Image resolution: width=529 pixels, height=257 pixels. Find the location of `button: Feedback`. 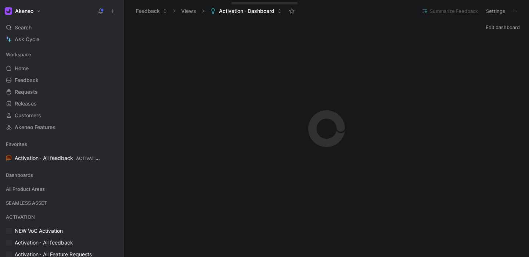

button: Feedback is located at coordinates (151, 11).